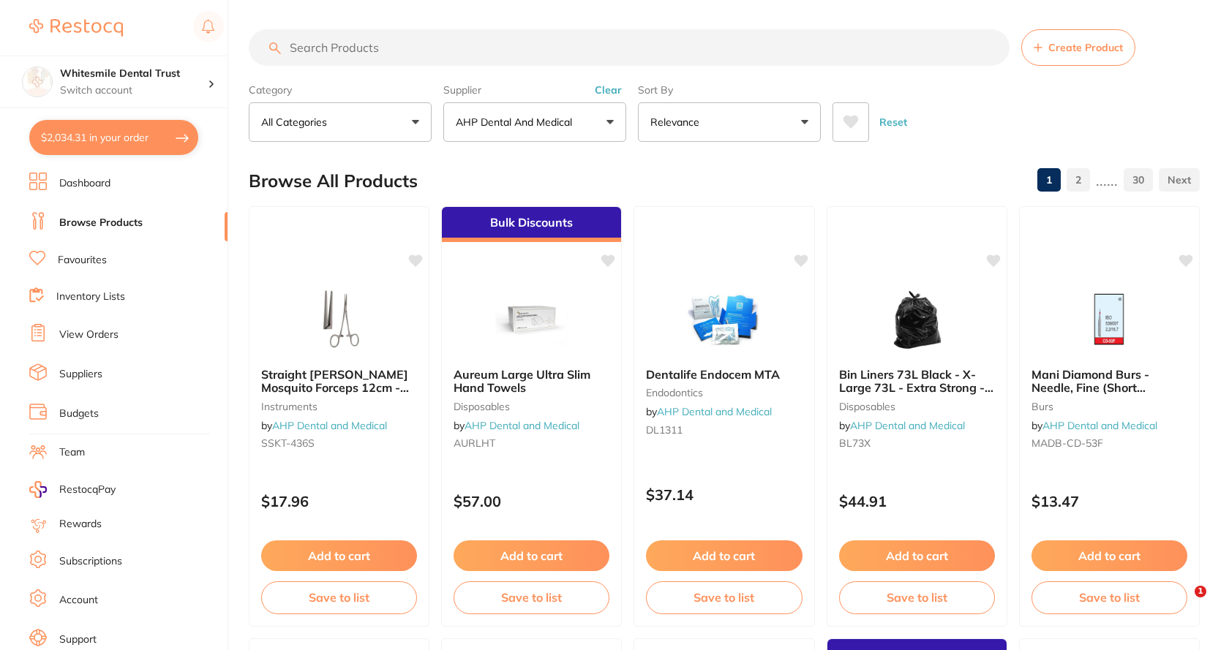  Describe the element at coordinates (297, 122) in the screenshot. I see `p: All Categories` at that location.